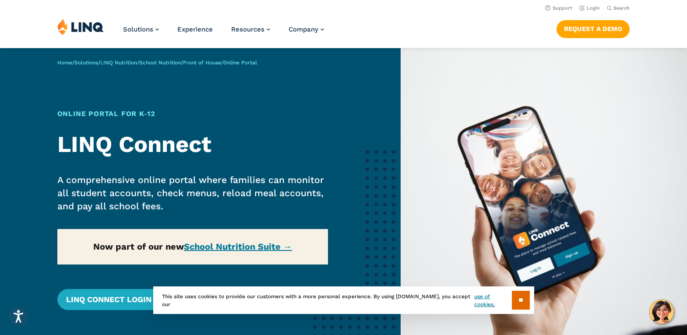 The width and height of the screenshot is (687, 335). I want to click on a: LINQ Nutrition, so click(119, 63).